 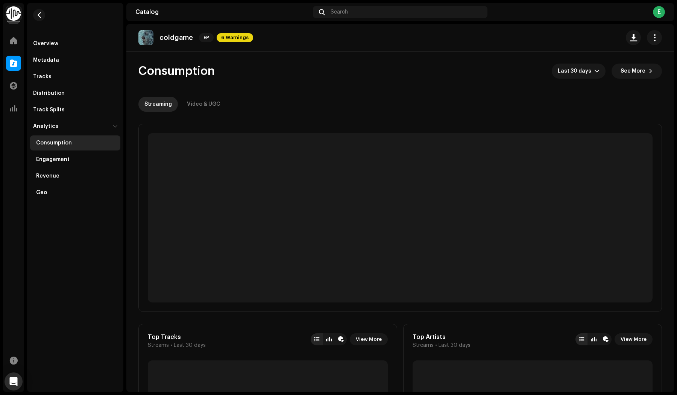 What do you see at coordinates (41, 193) in the screenshot?
I see `div: Geo` at bounding box center [41, 193].